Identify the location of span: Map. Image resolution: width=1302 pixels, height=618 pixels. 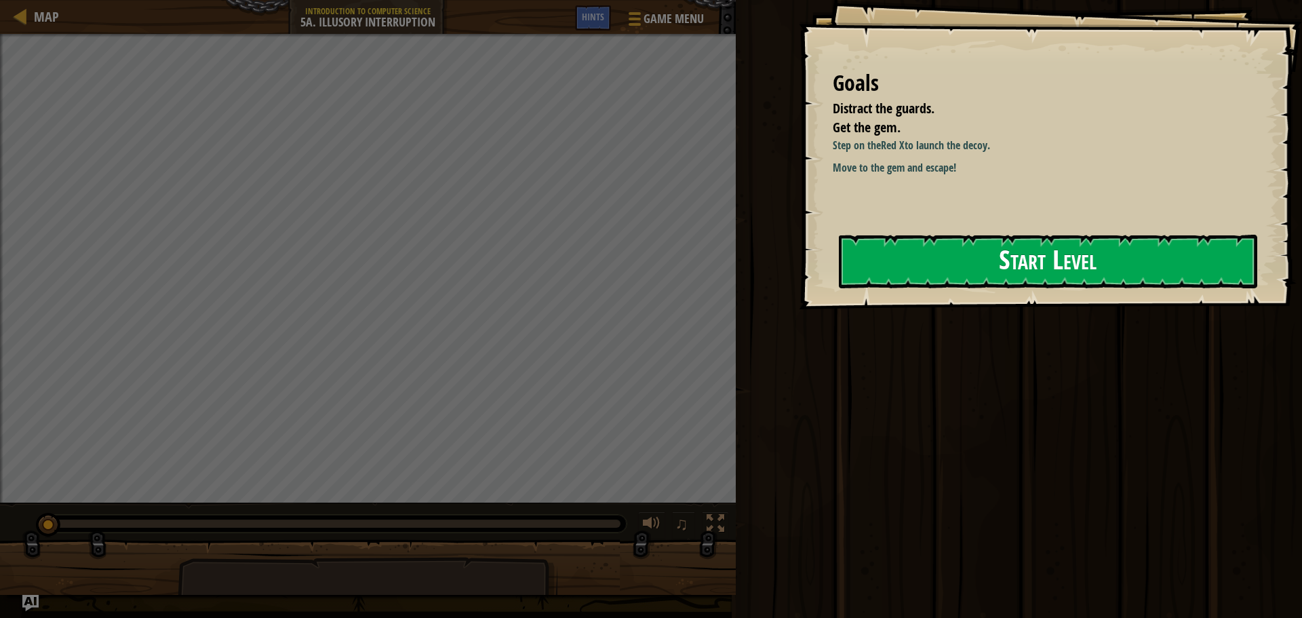
(46, 16).